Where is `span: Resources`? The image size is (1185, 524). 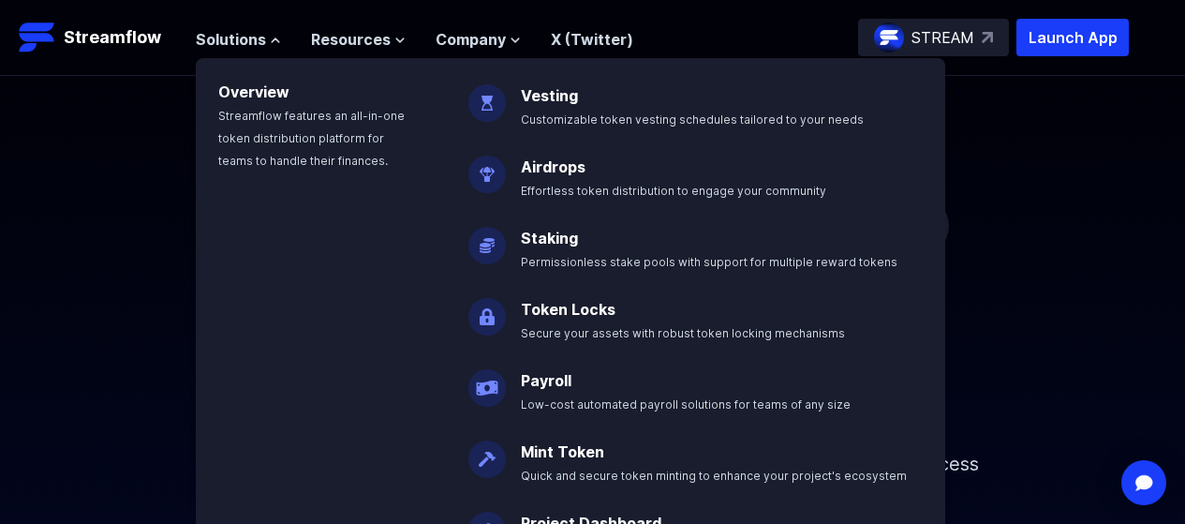 span: Resources is located at coordinates (350, 39).